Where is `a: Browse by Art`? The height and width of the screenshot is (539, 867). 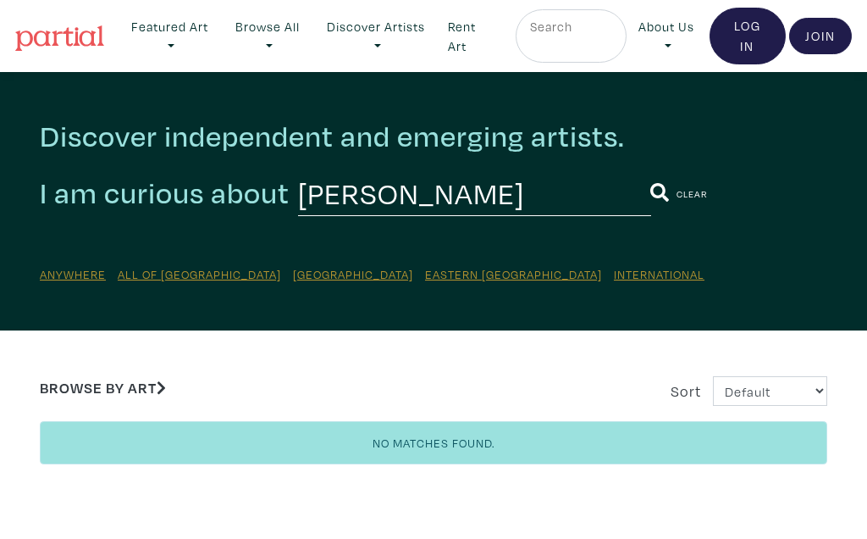
a: Browse by Art is located at coordinates (102, 387).